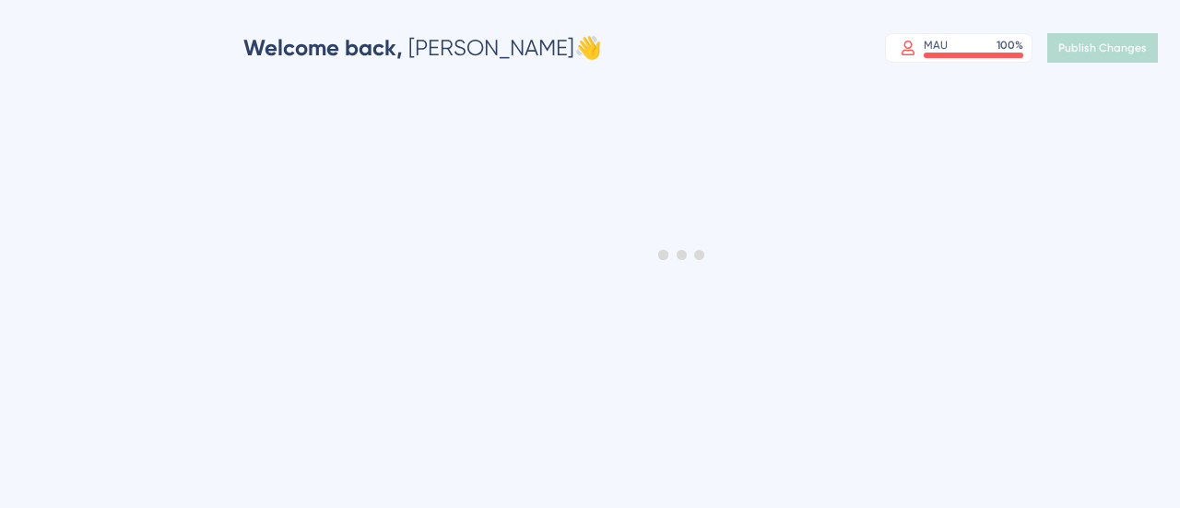 This screenshot has height=508, width=1180. Describe the element at coordinates (1102, 48) in the screenshot. I see `span: Publish Changes` at that location.